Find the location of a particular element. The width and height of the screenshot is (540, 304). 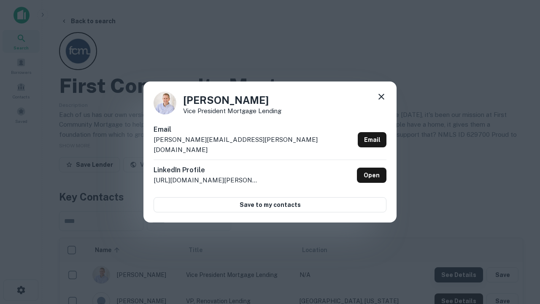

h6: Email is located at coordinates (254, 129).